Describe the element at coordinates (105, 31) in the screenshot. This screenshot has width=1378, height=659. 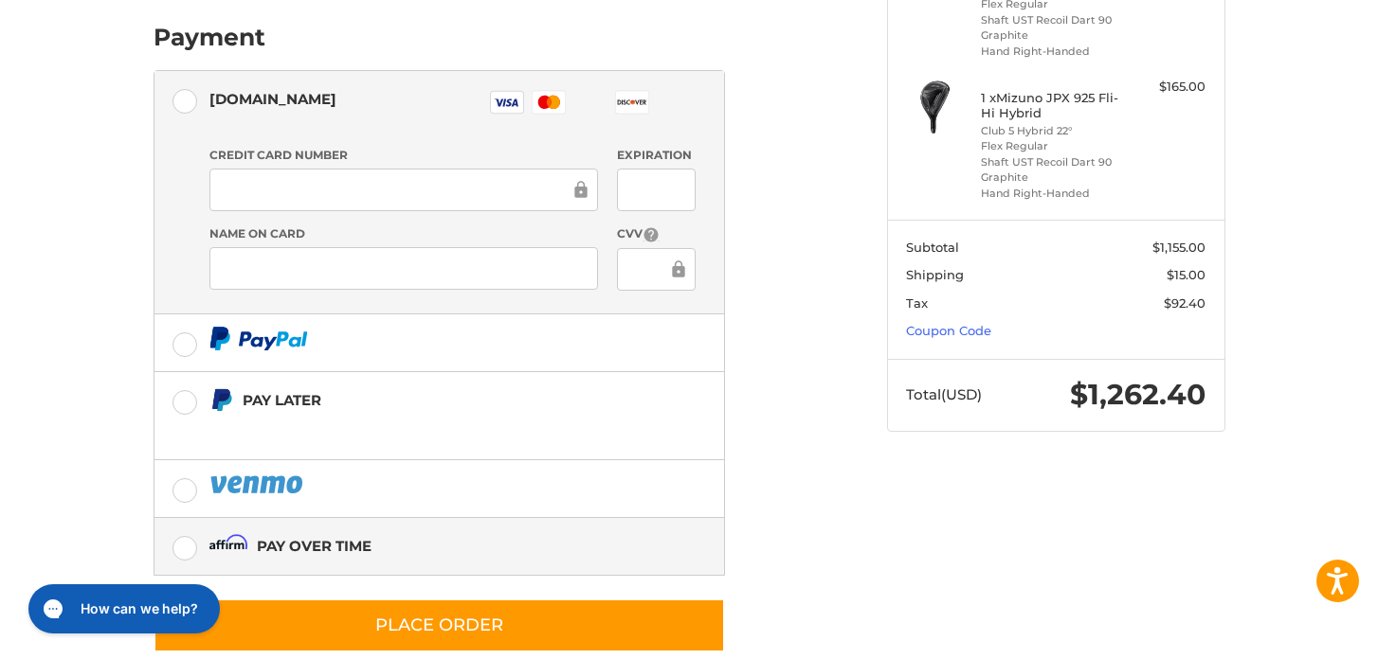
I see `button: Gorgias live chat` at that location.